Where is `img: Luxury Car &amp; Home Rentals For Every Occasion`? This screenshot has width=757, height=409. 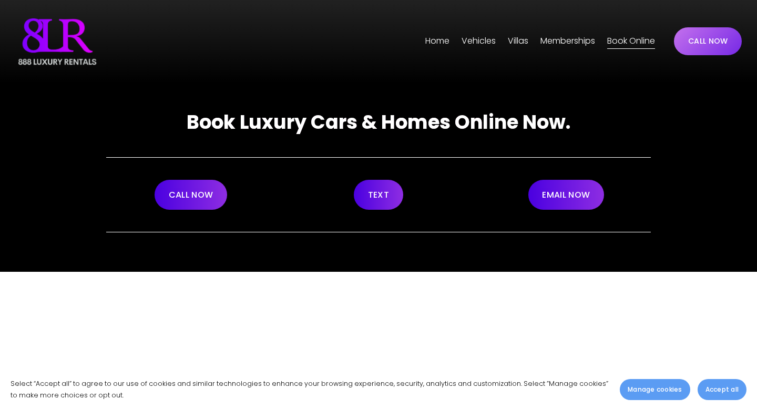 img: Luxury Car &amp; Home Rentals For Every Occasion is located at coordinates (57, 42).